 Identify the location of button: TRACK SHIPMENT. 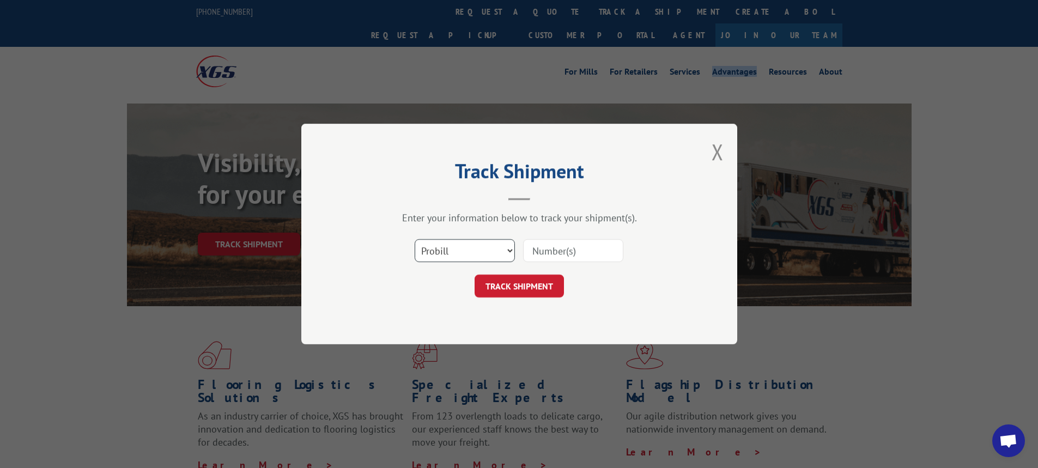
(519, 286).